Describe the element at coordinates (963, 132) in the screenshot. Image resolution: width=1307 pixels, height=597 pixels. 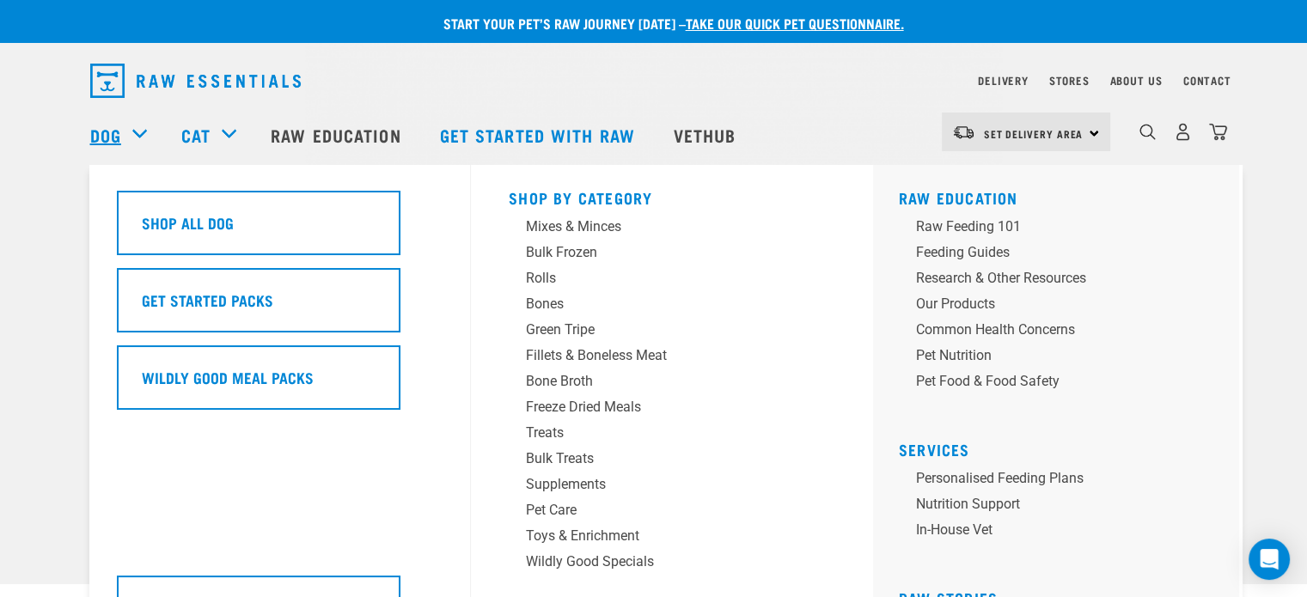
I see `img: van-moving.png` at that location.